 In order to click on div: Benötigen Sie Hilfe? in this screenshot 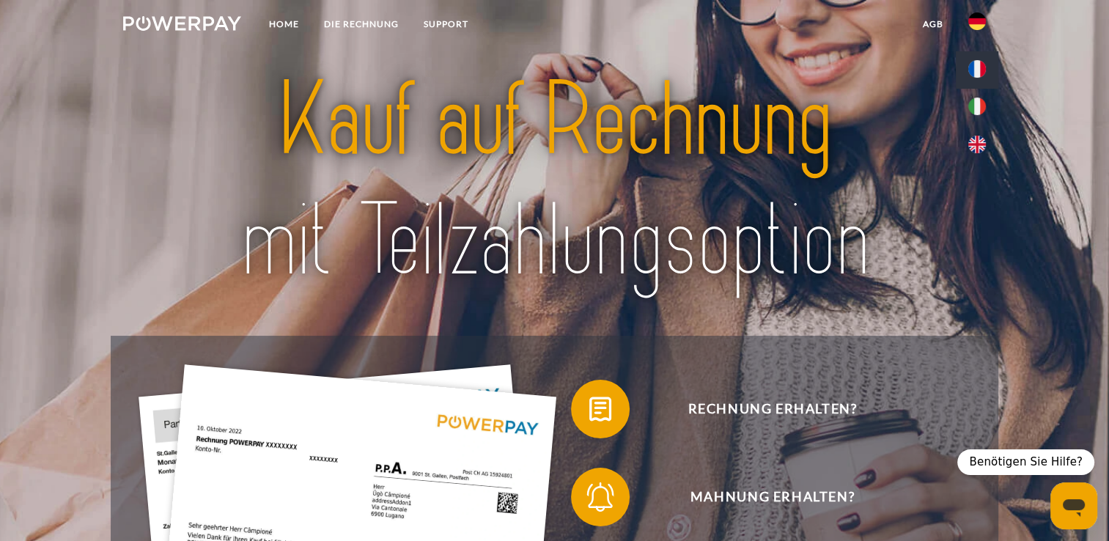, I will do `click(1025, 462)`.